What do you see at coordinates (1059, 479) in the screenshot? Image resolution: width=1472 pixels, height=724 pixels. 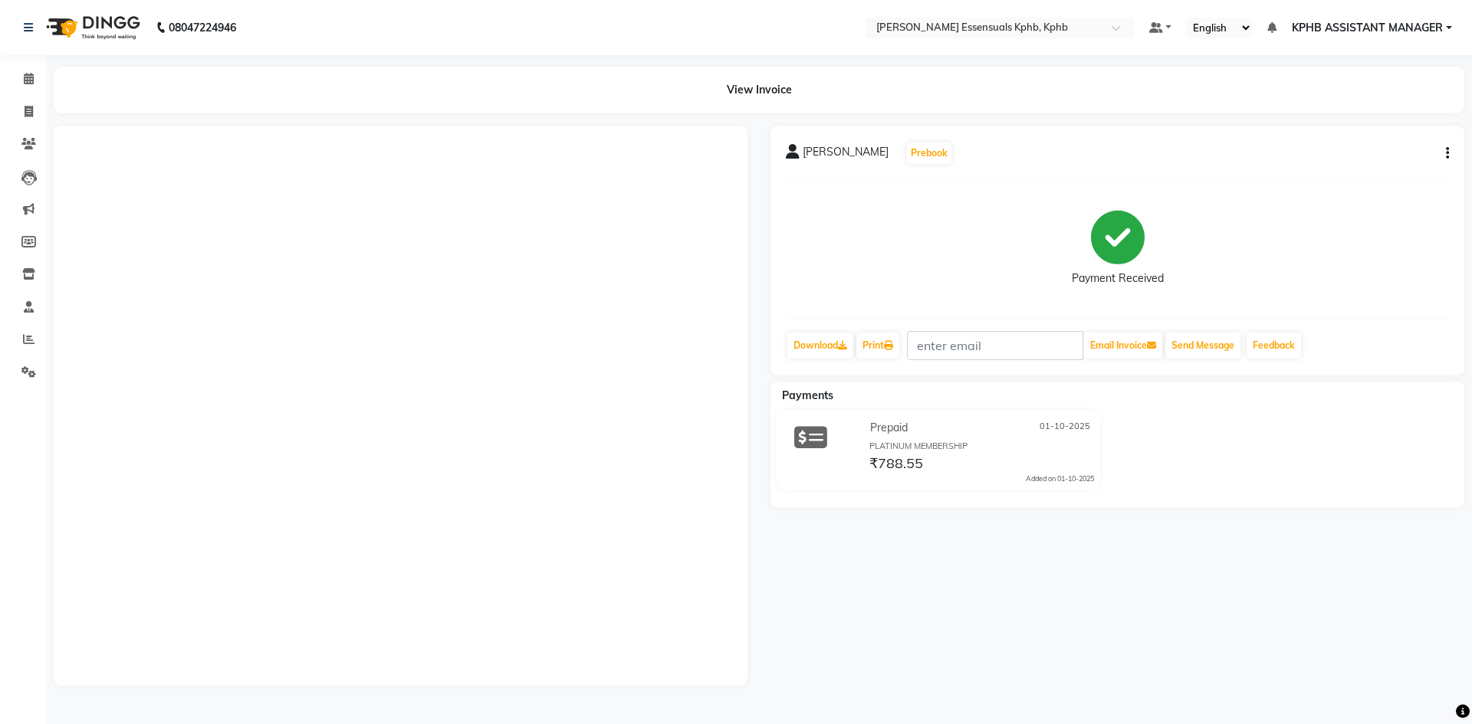 I see `div: Added on 01-10-2025` at bounding box center [1059, 479].